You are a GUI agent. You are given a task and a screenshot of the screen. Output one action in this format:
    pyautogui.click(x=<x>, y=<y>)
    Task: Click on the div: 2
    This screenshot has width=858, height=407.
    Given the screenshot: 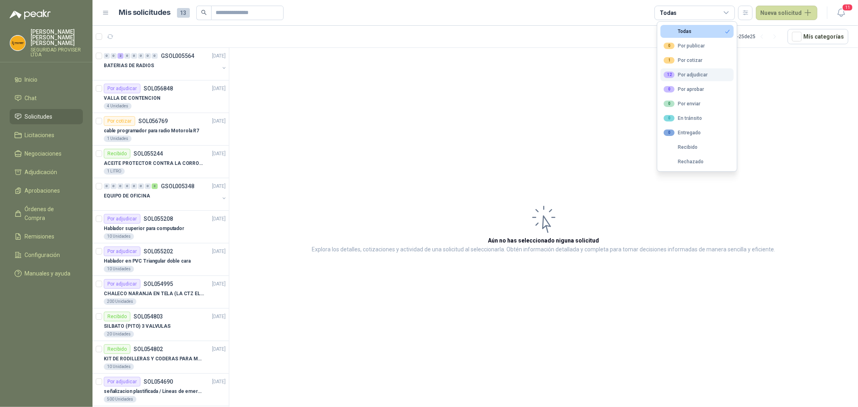 What is the action you would take?
    pyautogui.click(x=120, y=56)
    